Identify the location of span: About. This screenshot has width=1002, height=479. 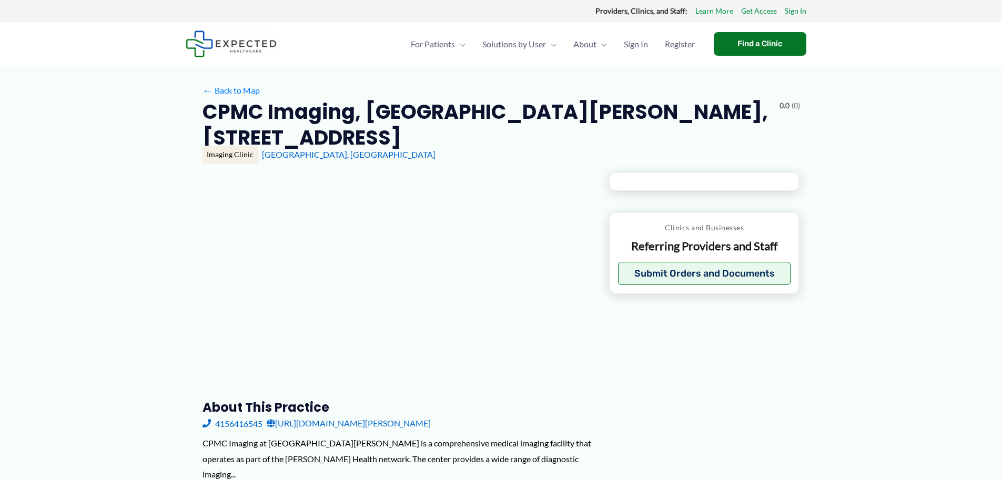
(585, 44).